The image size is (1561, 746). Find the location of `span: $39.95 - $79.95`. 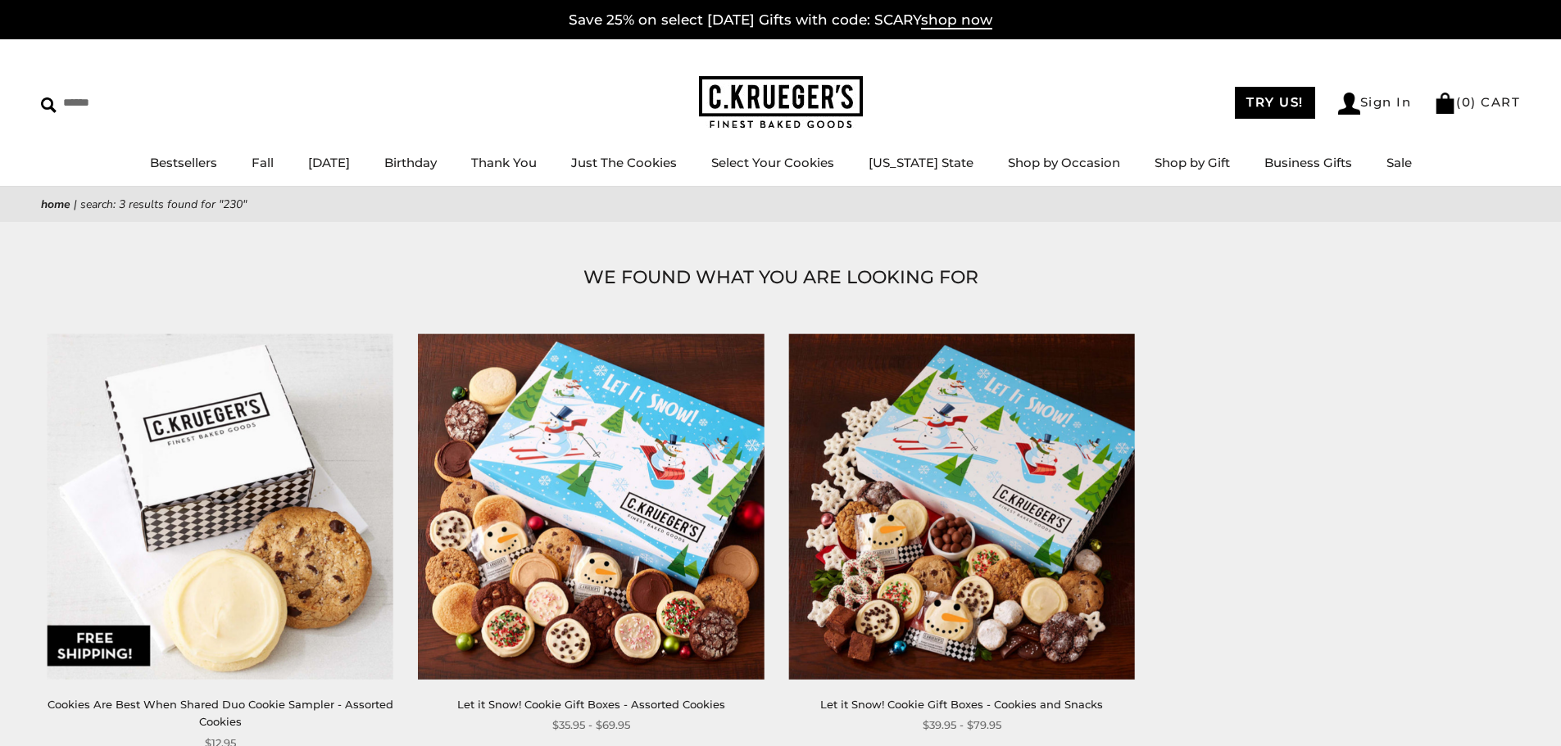

span: $39.95 - $79.95 is located at coordinates (962, 725).